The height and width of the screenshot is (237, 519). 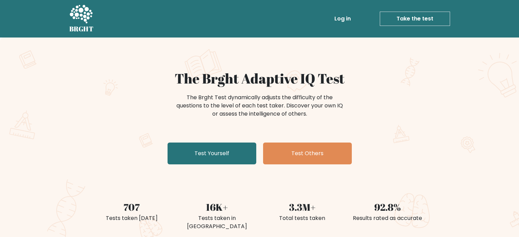 What do you see at coordinates (302, 218) in the screenshot?
I see `div: Total tests taken` at bounding box center [302, 218].